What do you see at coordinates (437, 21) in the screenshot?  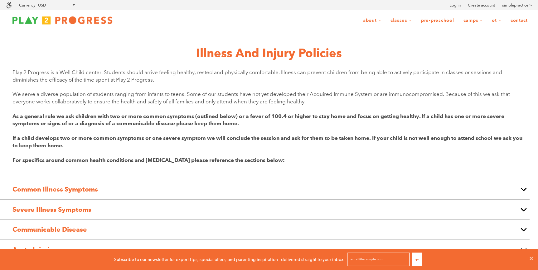 I see `a: Pre-Preschool` at bounding box center [437, 21].